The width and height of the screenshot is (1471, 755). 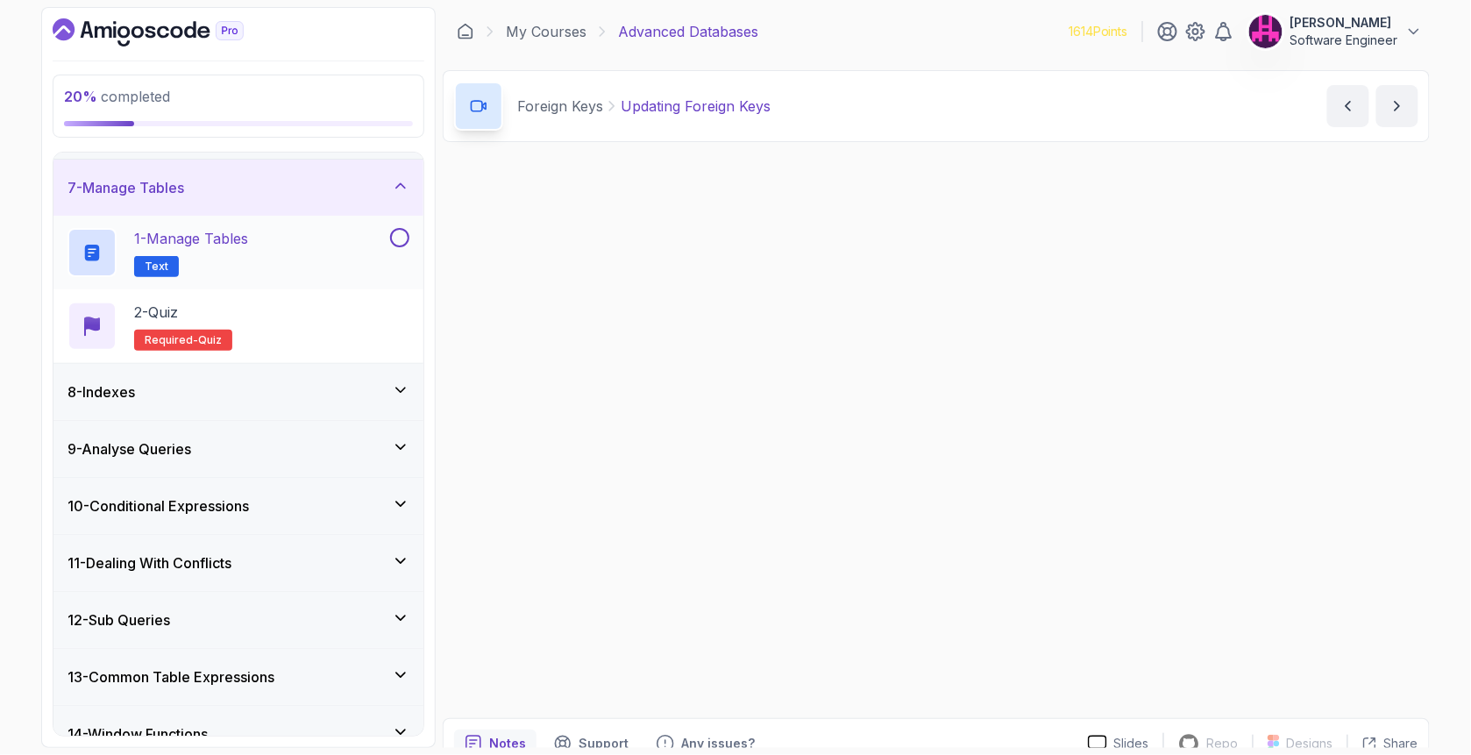 What do you see at coordinates (81, 96) in the screenshot?
I see `span: 20 %` at bounding box center [81, 96].